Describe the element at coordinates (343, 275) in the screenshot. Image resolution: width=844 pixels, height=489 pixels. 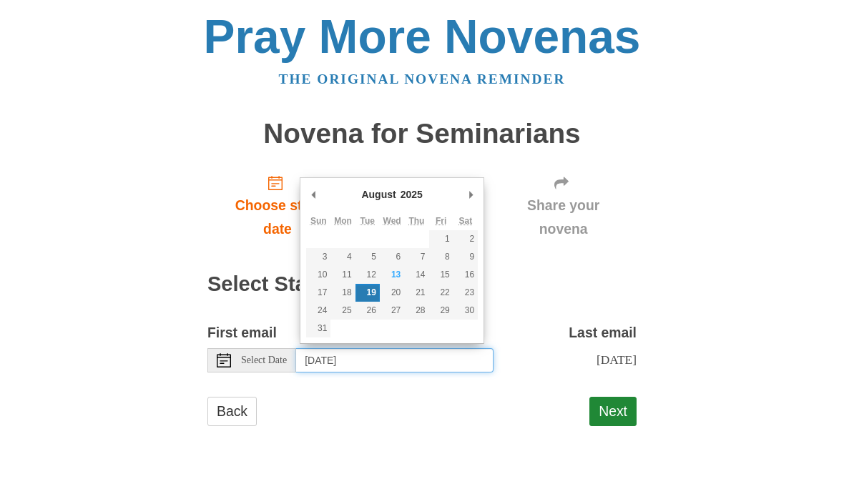
I see `button: 11` at that location.